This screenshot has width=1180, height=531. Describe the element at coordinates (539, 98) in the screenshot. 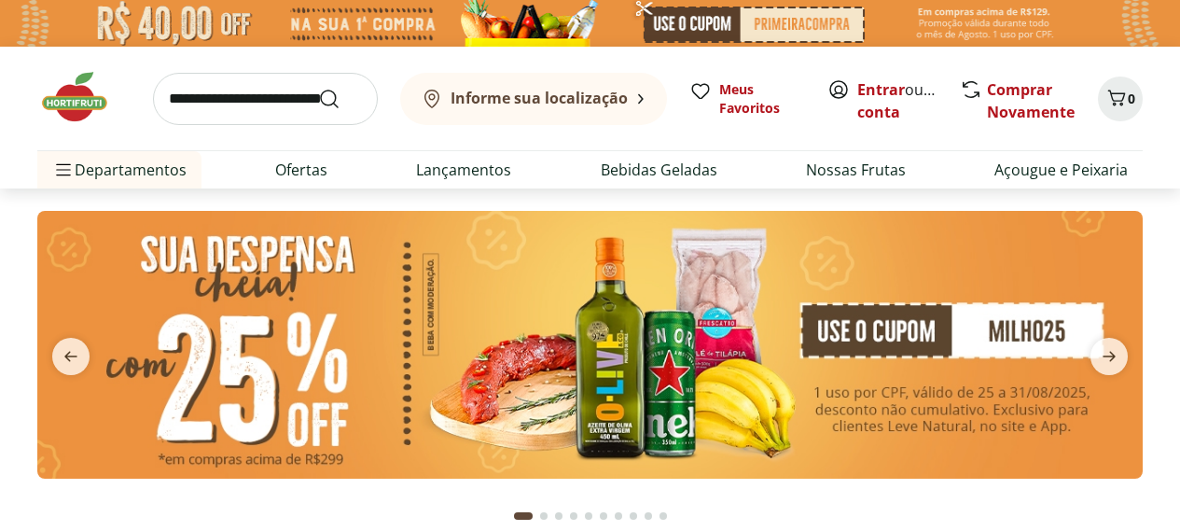

I see `b: Informe sua localização` at that location.